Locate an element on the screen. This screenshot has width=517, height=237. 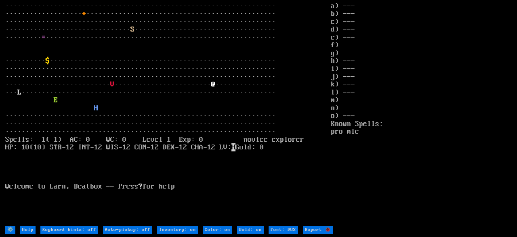
font: V is located at coordinates (112, 84).